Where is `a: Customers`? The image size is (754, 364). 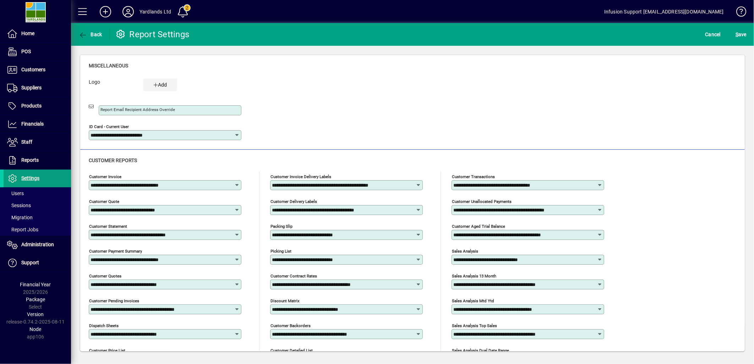
a: Customers is located at coordinates (37, 70).